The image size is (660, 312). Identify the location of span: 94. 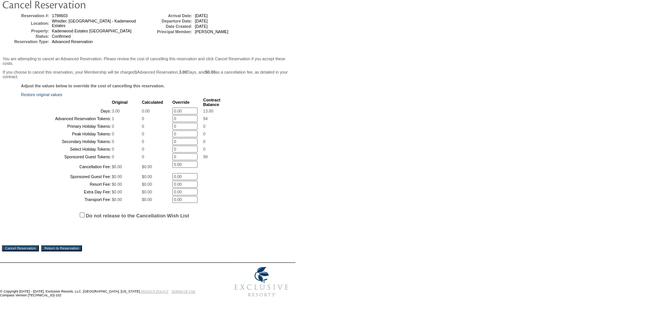
(205, 119).